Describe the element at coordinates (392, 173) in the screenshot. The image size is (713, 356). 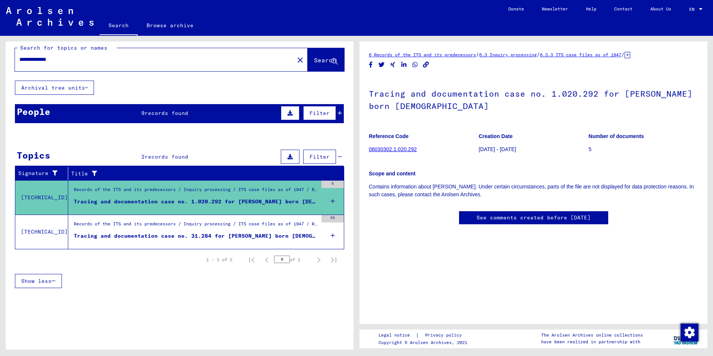
I see `b: Scope and content` at that location.